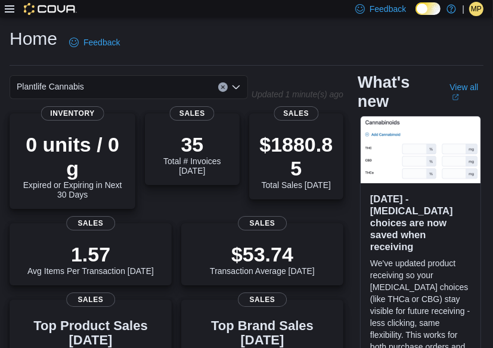  Describe the element at coordinates (456, 97) in the screenshot. I see `svg: External link` at that location.